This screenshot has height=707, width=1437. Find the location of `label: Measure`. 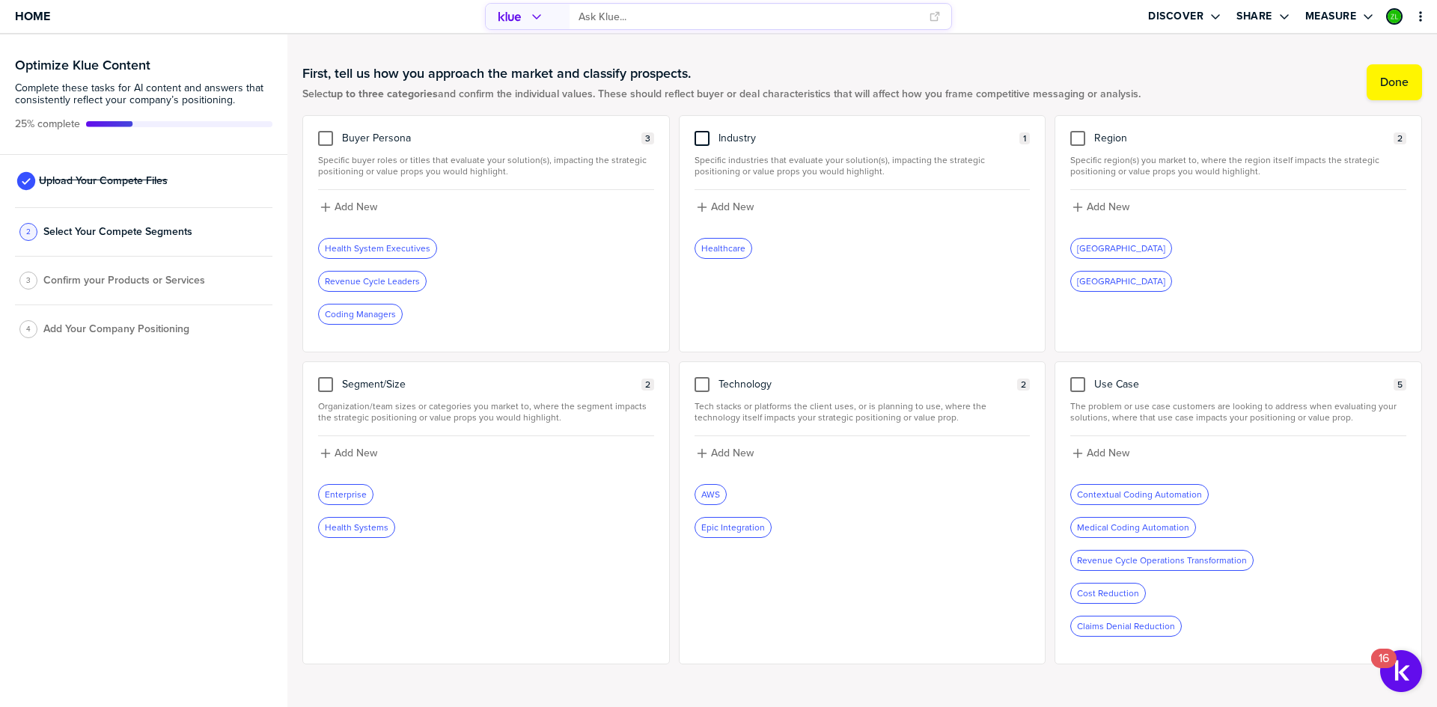

label: Measure is located at coordinates (1330, 16).